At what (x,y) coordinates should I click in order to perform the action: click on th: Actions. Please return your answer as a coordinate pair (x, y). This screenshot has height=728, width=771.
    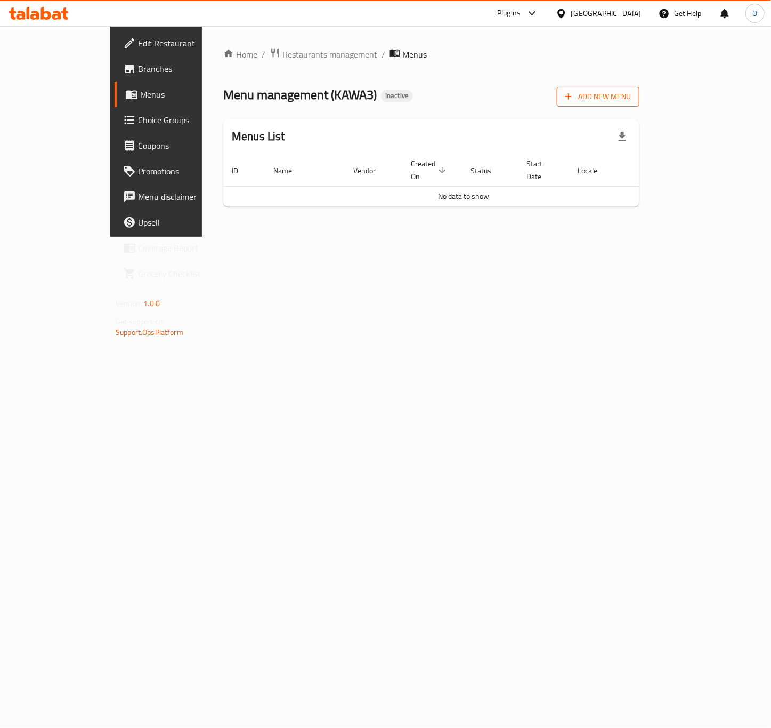
    Looking at the image, I should click on (664, 170).